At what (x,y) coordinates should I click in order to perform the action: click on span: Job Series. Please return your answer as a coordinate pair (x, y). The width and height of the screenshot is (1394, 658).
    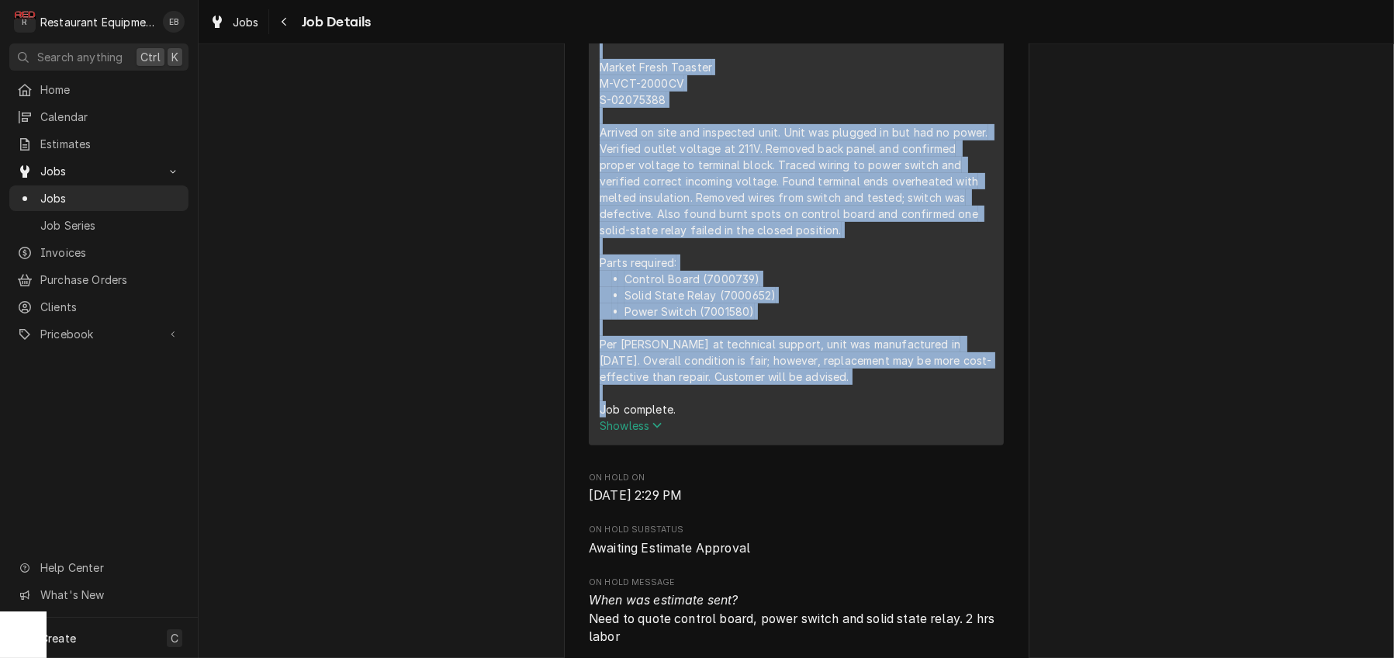
    Looking at the image, I should click on (110, 225).